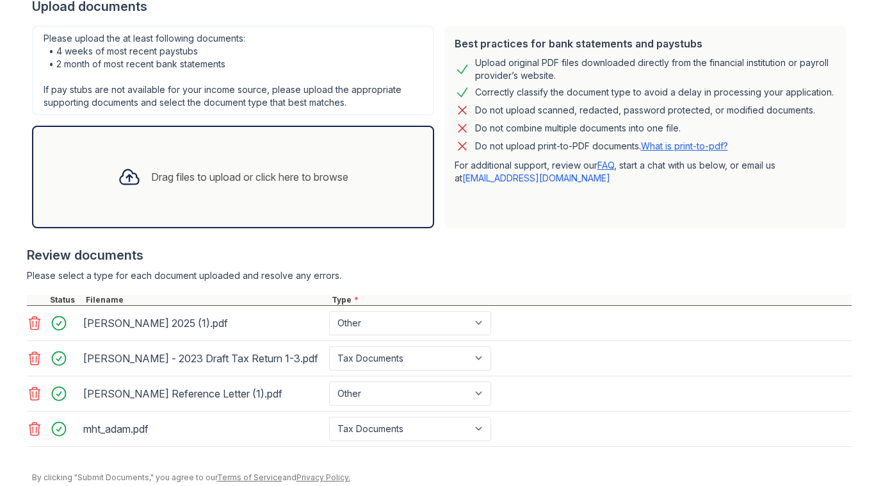 The height and width of the screenshot is (486, 883). What do you see at coordinates (656, 69) in the screenshot?
I see `div: Upload original PDF files downloaded directly from the financial institution or payroll provider’...` at bounding box center [656, 69].